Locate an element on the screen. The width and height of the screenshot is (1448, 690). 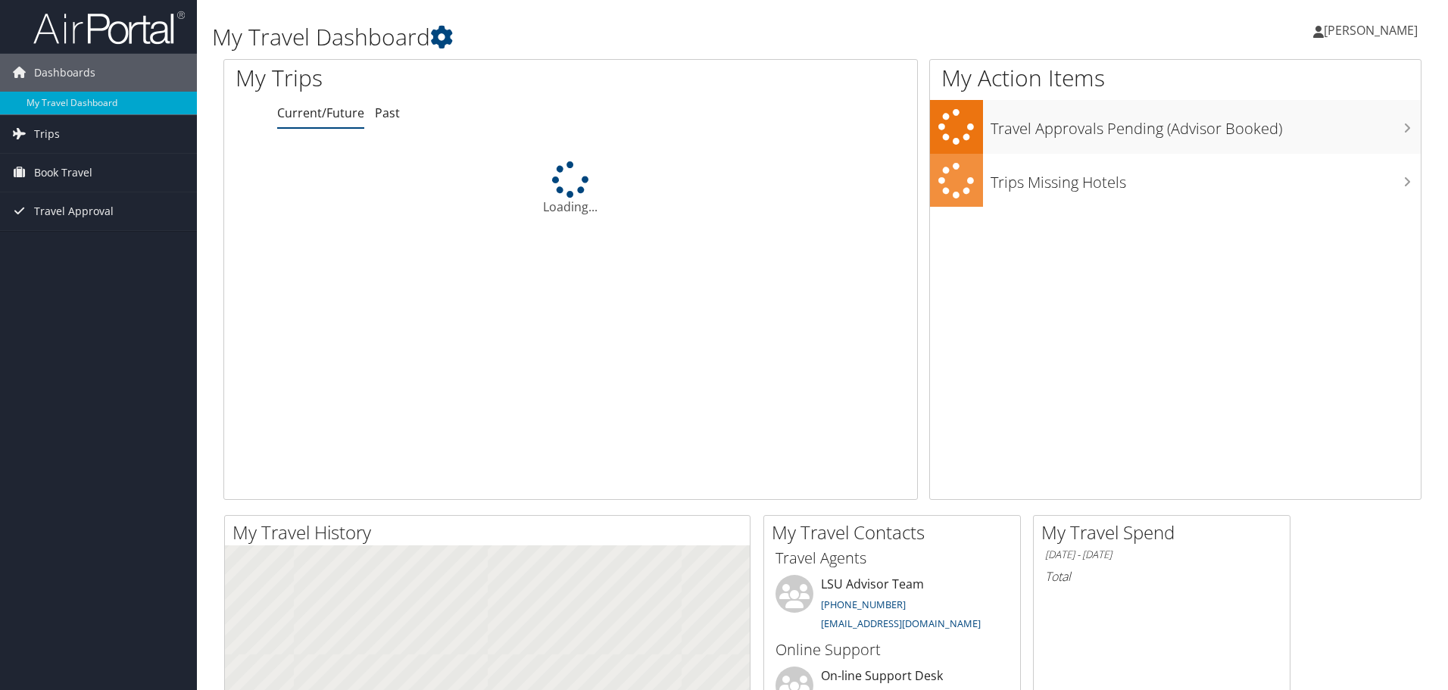
span: Travel Approval is located at coordinates (73, 211).